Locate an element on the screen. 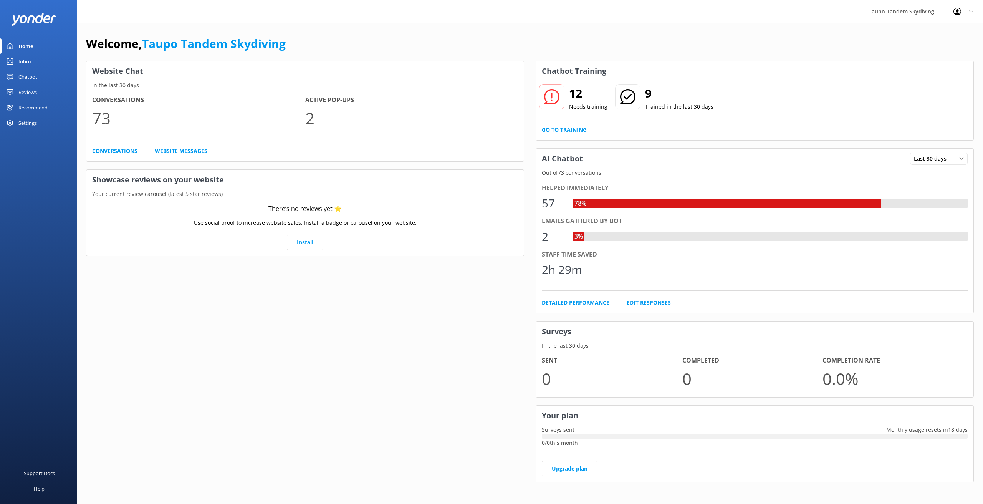 The height and width of the screenshot is (504, 983). h2: 9 is located at coordinates (679, 93).